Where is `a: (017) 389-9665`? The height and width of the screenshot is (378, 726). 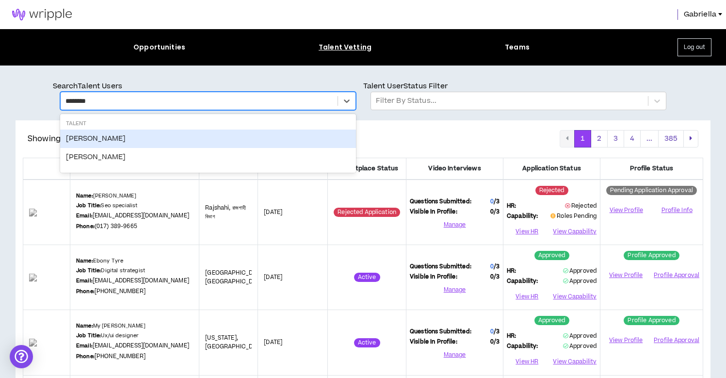
a: (017) 389-9665 is located at coordinates (116, 226).